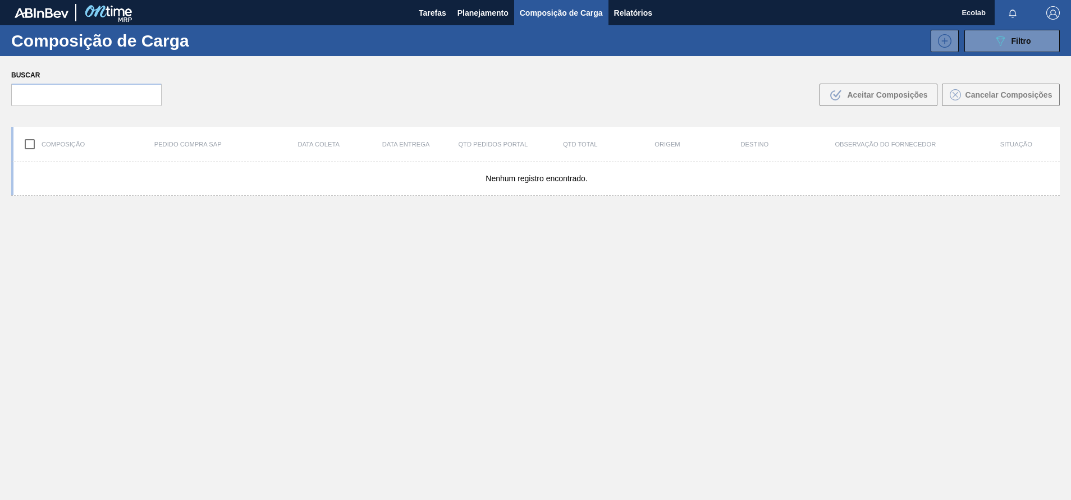 This screenshot has height=500, width=1071. Describe the element at coordinates (561, 13) in the screenshot. I see `span: Composição de Carga` at that location.